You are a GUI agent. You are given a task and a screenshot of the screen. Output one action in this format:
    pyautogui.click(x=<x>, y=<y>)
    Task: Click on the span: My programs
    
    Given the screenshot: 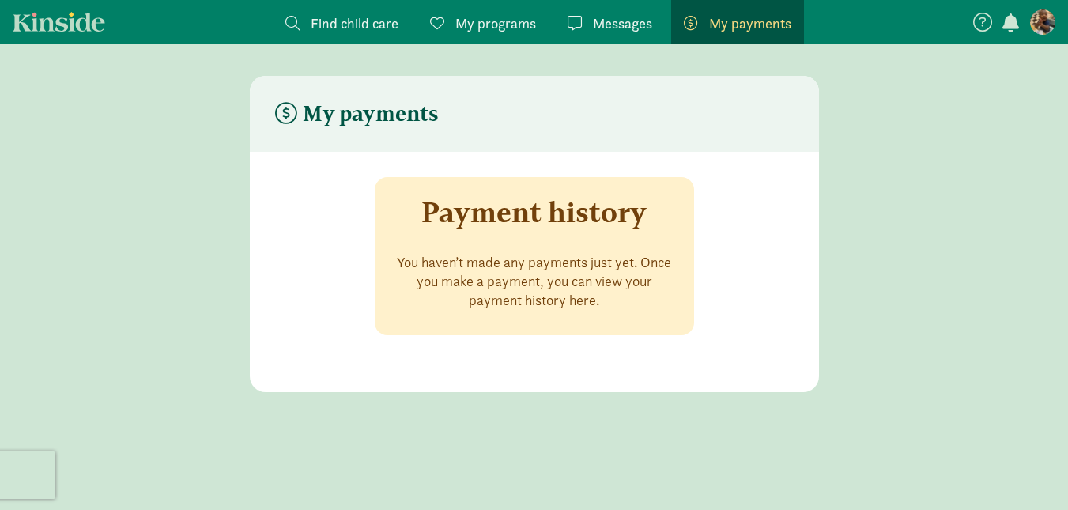 What is the action you would take?
    pyautogui.click(x=496, y=23)
    